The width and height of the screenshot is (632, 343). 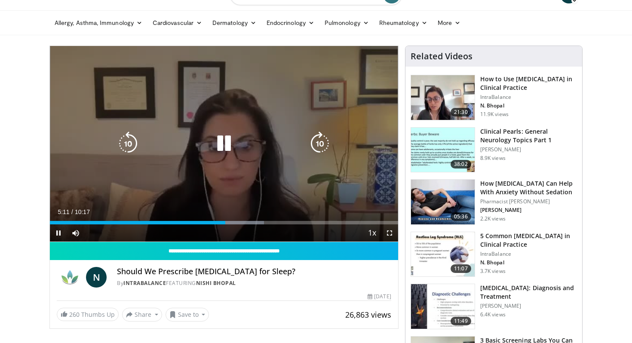 What do you see at coordinates (234, 23) in the screenshot?
I see `a: Dermatology` at bounding box center [234, 23].